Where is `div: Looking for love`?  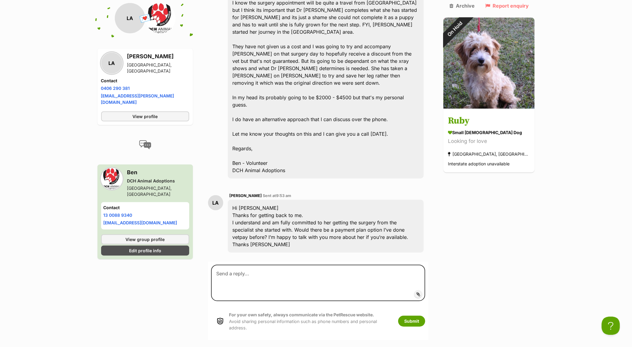
div: Looking for love is located at coordinates (489, 141).